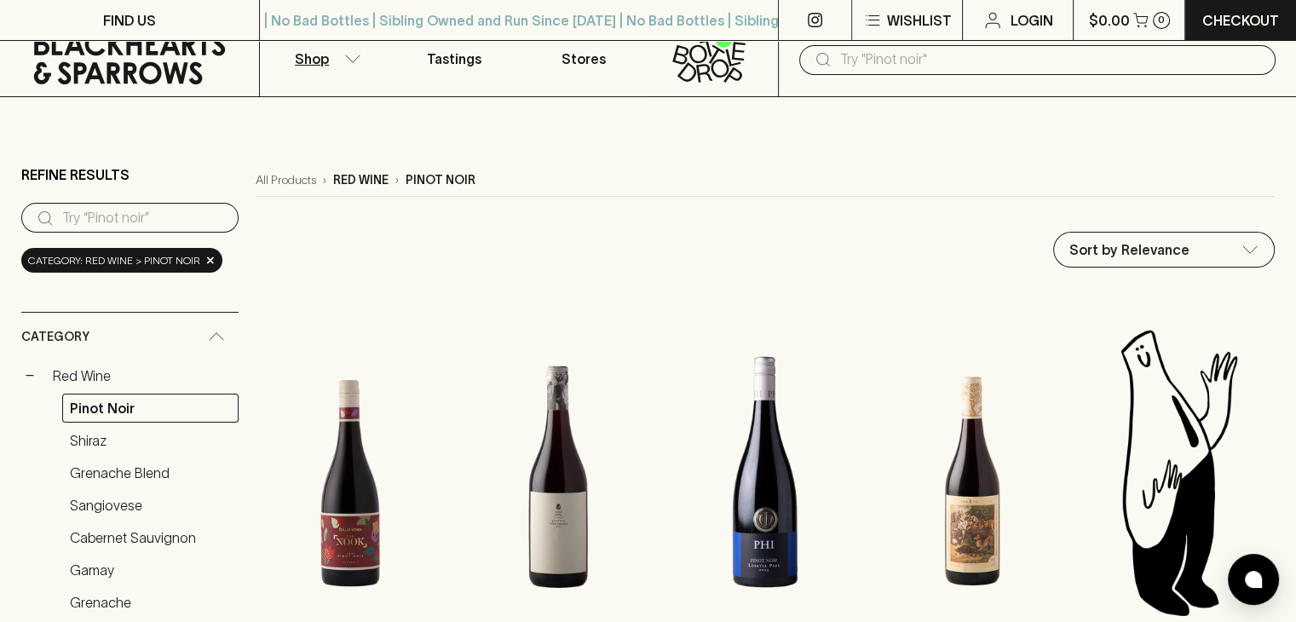 Image resolution: width=1296 pixels, height=622 pixels. I want to click on a: Grenache, so click(150, 602).